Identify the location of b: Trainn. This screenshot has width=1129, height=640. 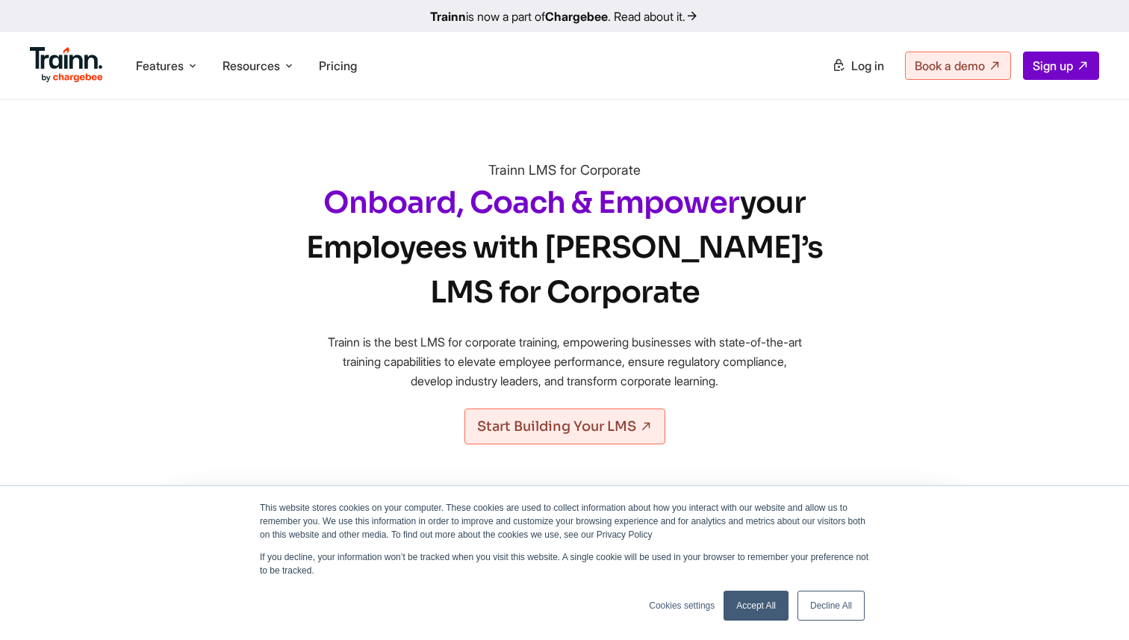
(448, 16).